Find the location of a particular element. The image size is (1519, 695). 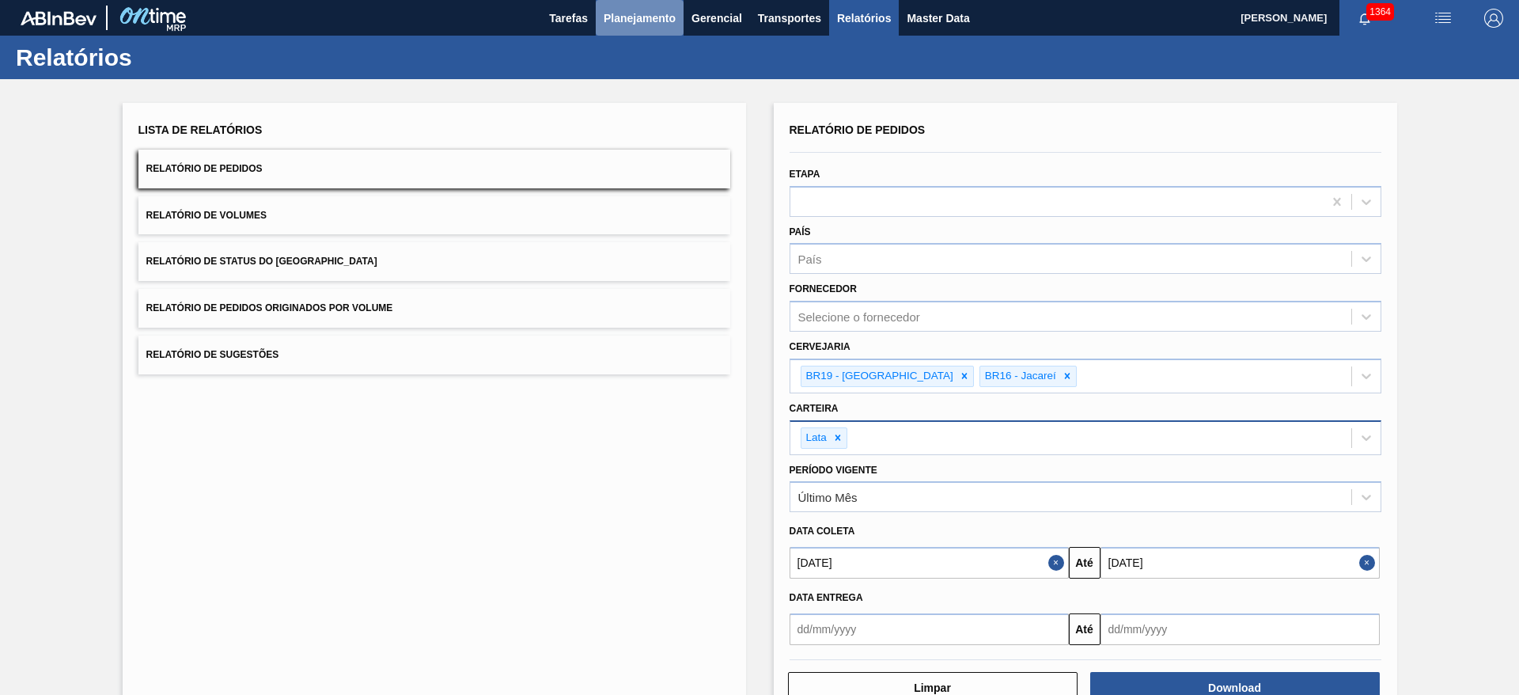

button: Relatório de Sugestões is located at coordinates (434, 354).